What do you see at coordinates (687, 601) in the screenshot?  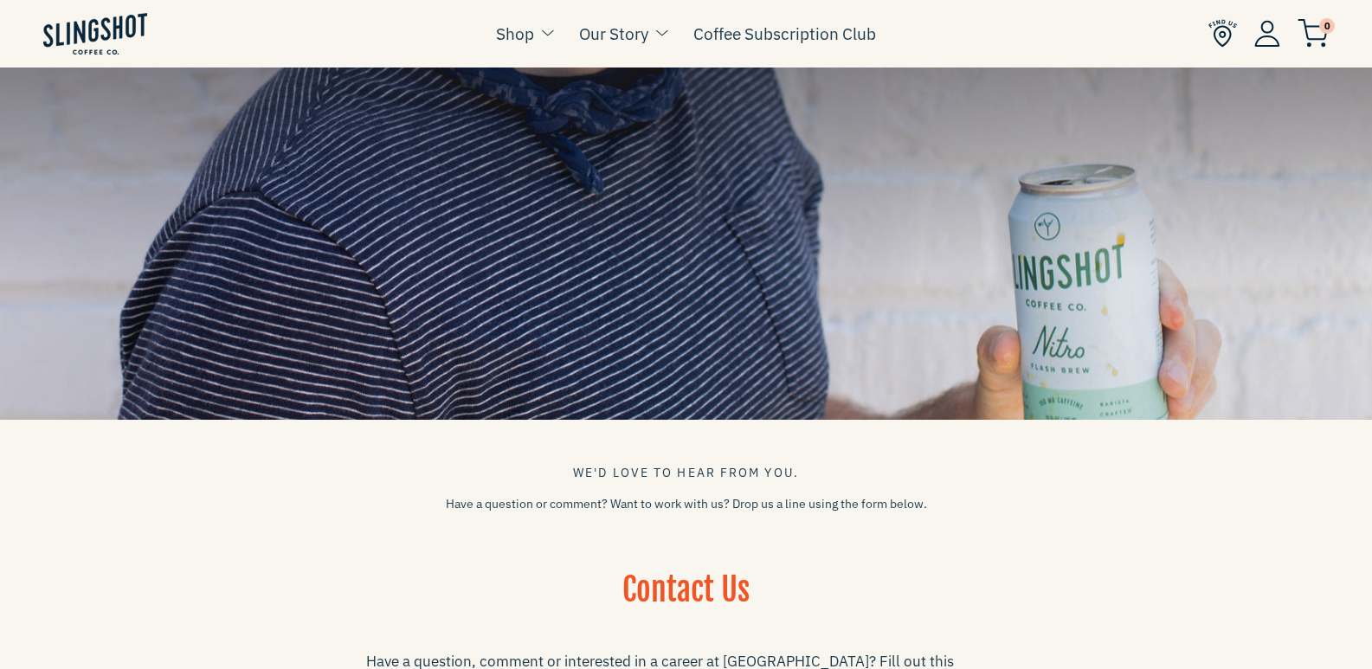 I see `h1: Contact Us` at bounding box center [687, 601].